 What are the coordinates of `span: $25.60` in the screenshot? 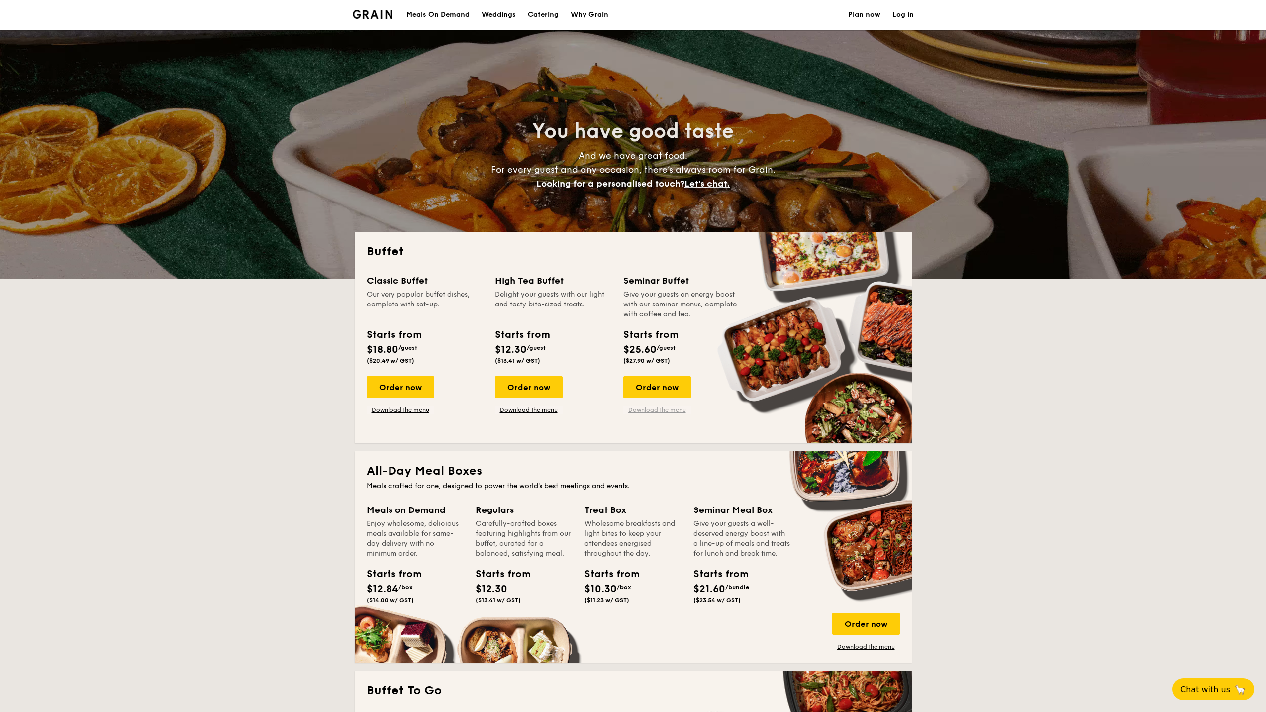 It's located at (640, 350).